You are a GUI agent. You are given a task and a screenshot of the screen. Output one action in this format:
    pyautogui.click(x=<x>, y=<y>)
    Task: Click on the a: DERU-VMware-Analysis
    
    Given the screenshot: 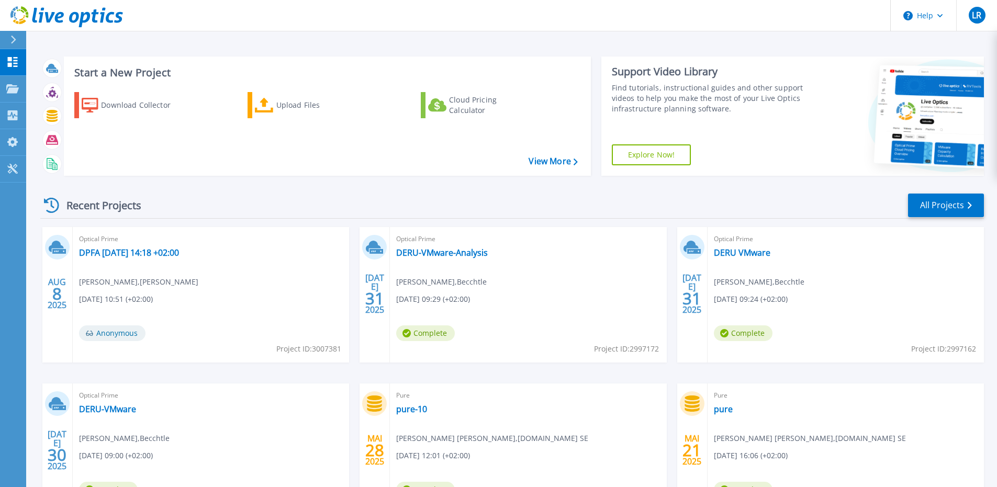 What is the action you would take?
    pyautogui.click(x=442, y=253)
    